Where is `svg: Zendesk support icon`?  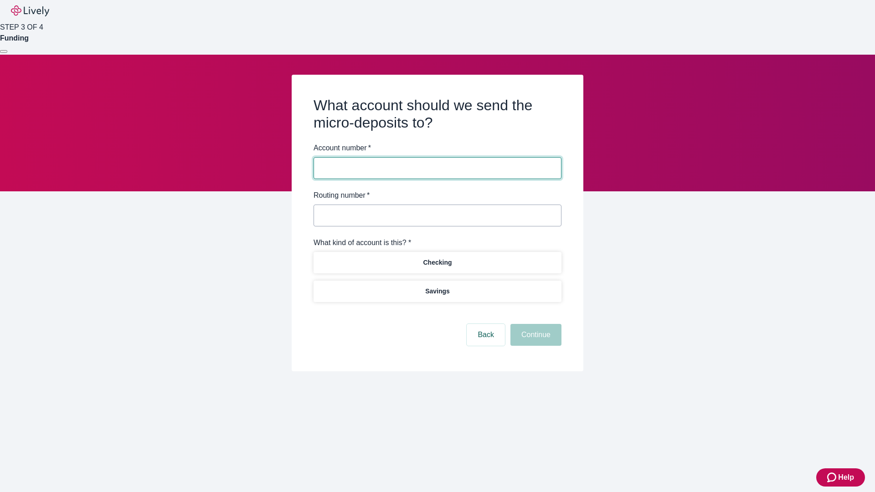 svg: Zendesk support icon is located at coordinates (832, 477).